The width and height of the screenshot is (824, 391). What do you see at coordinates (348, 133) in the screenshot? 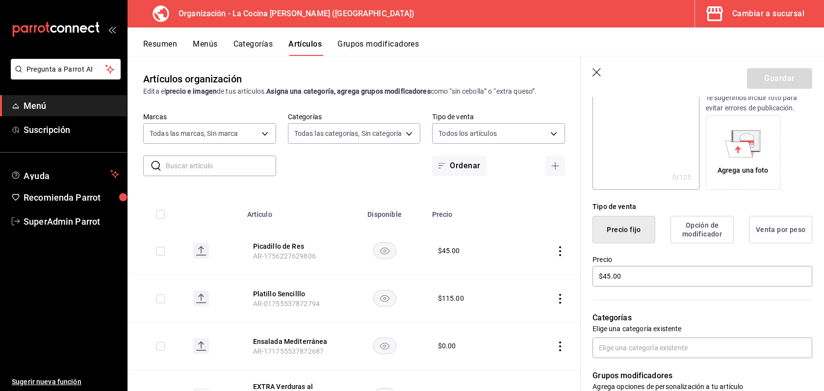
I see `span: Todas las categorías, Sin categoría` at bounding box center [348, 133].